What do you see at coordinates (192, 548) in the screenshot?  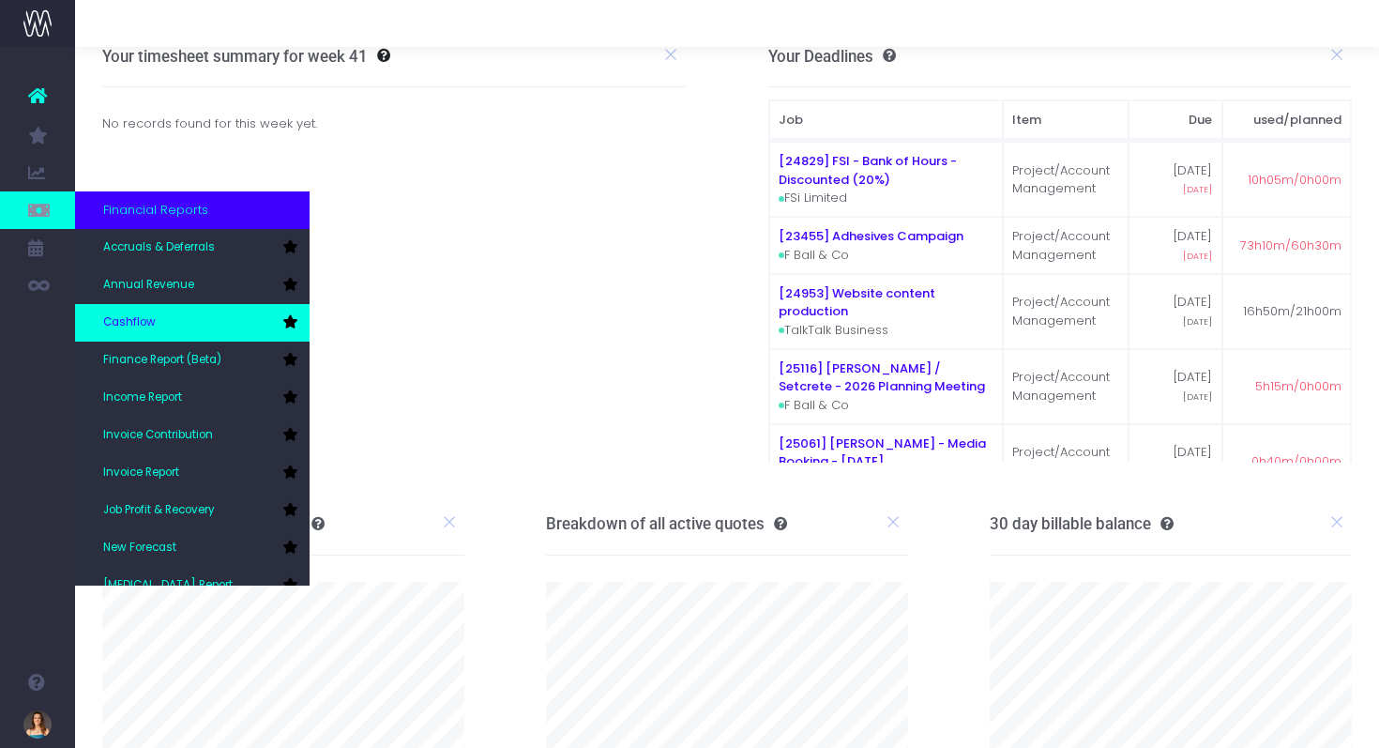 I see `a: New Forecast` at bounding box center [192, 548].